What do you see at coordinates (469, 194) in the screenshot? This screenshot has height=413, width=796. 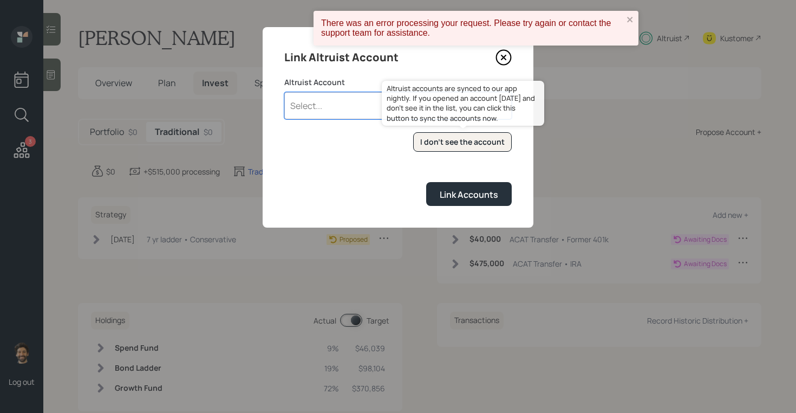 I see `div: Link Accounts` at bounding box center [469, 194].